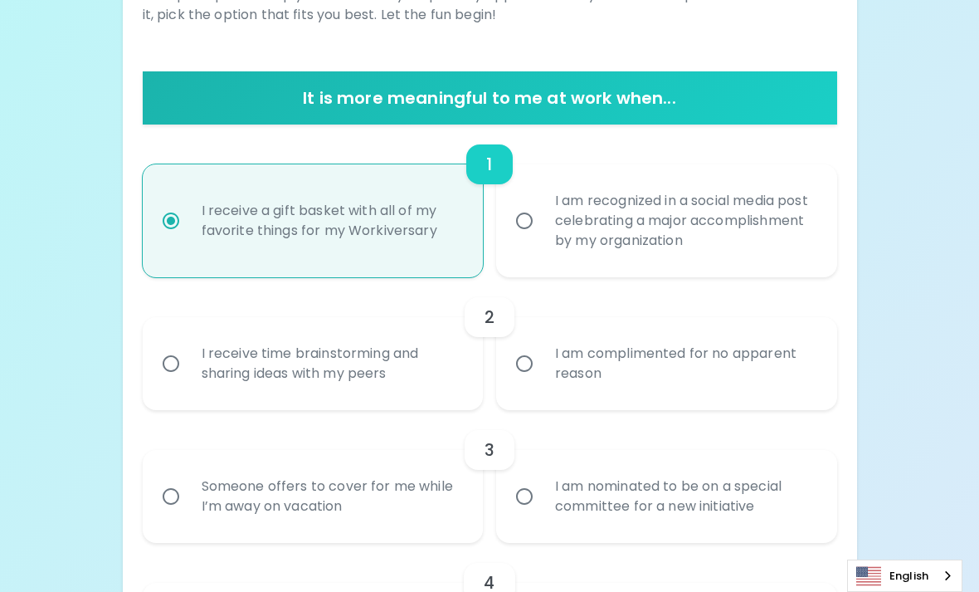 This screenshot has width=979, height=592. I want to click on h6: It is more meaningful to me at work when..., so click(490, 98).